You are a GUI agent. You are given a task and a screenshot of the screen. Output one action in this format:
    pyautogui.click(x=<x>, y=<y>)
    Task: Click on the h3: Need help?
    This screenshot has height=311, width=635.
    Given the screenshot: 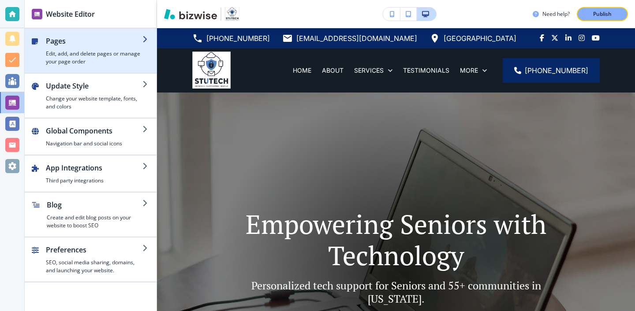 What is the action you would take?
    pyautogui.click(x=556, y=14)
    